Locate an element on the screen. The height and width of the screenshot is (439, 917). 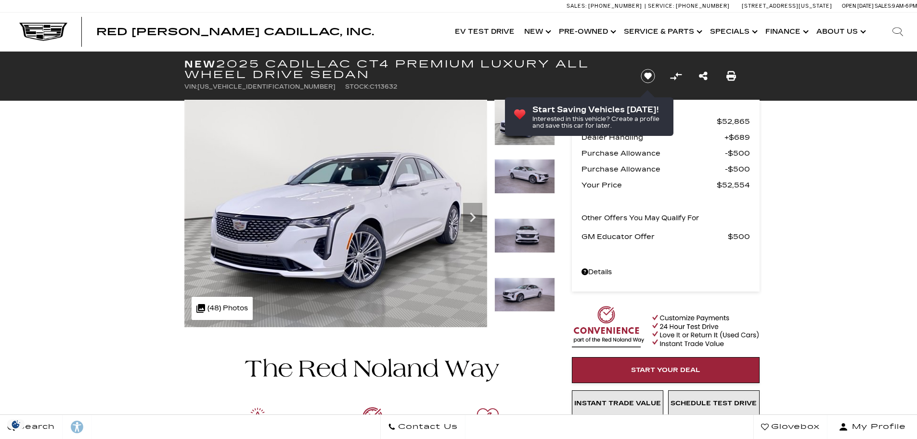
a: Share this New 2025 Cadillac CT4 Premium Luxury All Wheel Drive Sedan is located at coordinates (704, 76).